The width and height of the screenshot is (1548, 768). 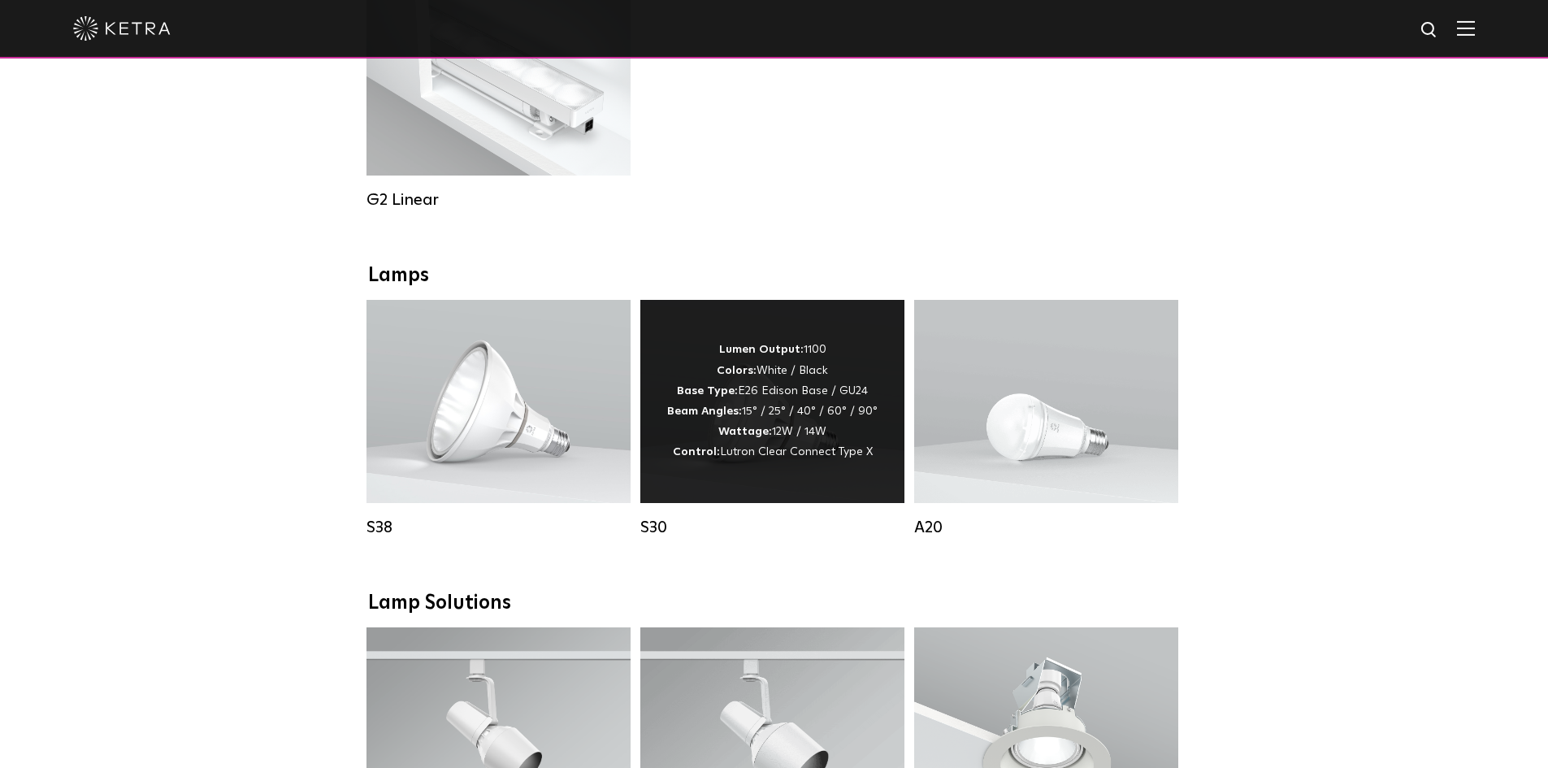 I want to click on strong: Lumen Output:, so click(x=762, y=350).